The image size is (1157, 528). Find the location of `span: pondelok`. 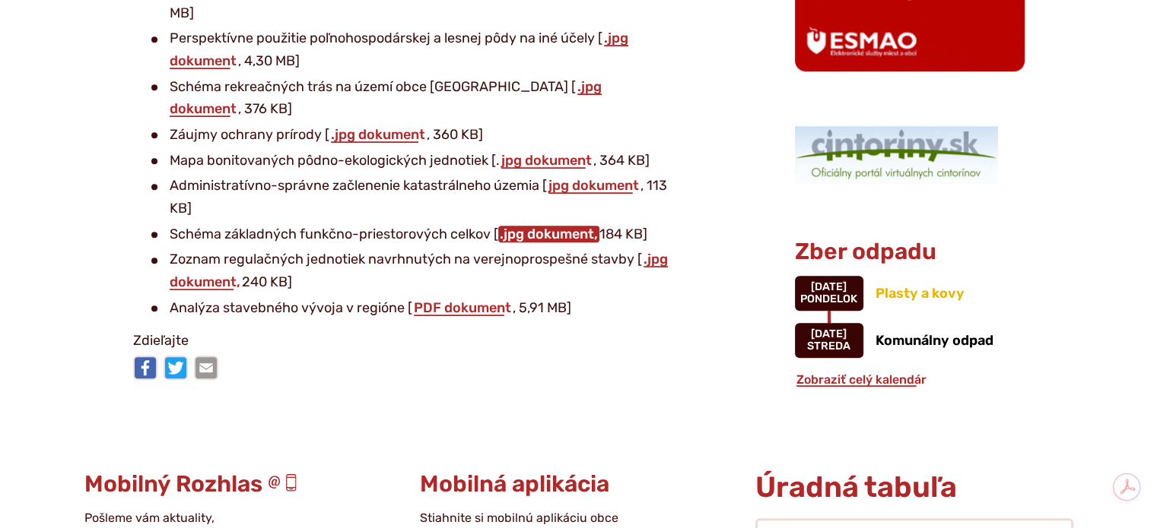

span: pondelok is located at coordinates (828, 299).